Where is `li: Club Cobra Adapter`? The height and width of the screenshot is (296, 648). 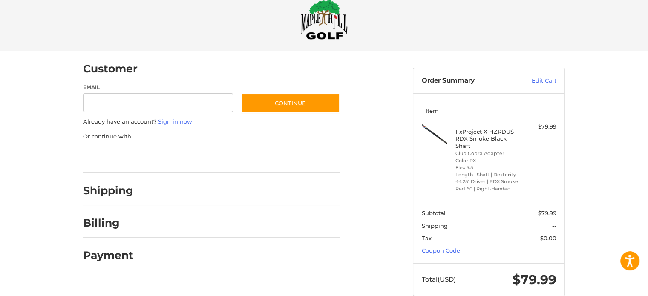 li: Club Cobra Adapter is located at coordinates (488, 153).